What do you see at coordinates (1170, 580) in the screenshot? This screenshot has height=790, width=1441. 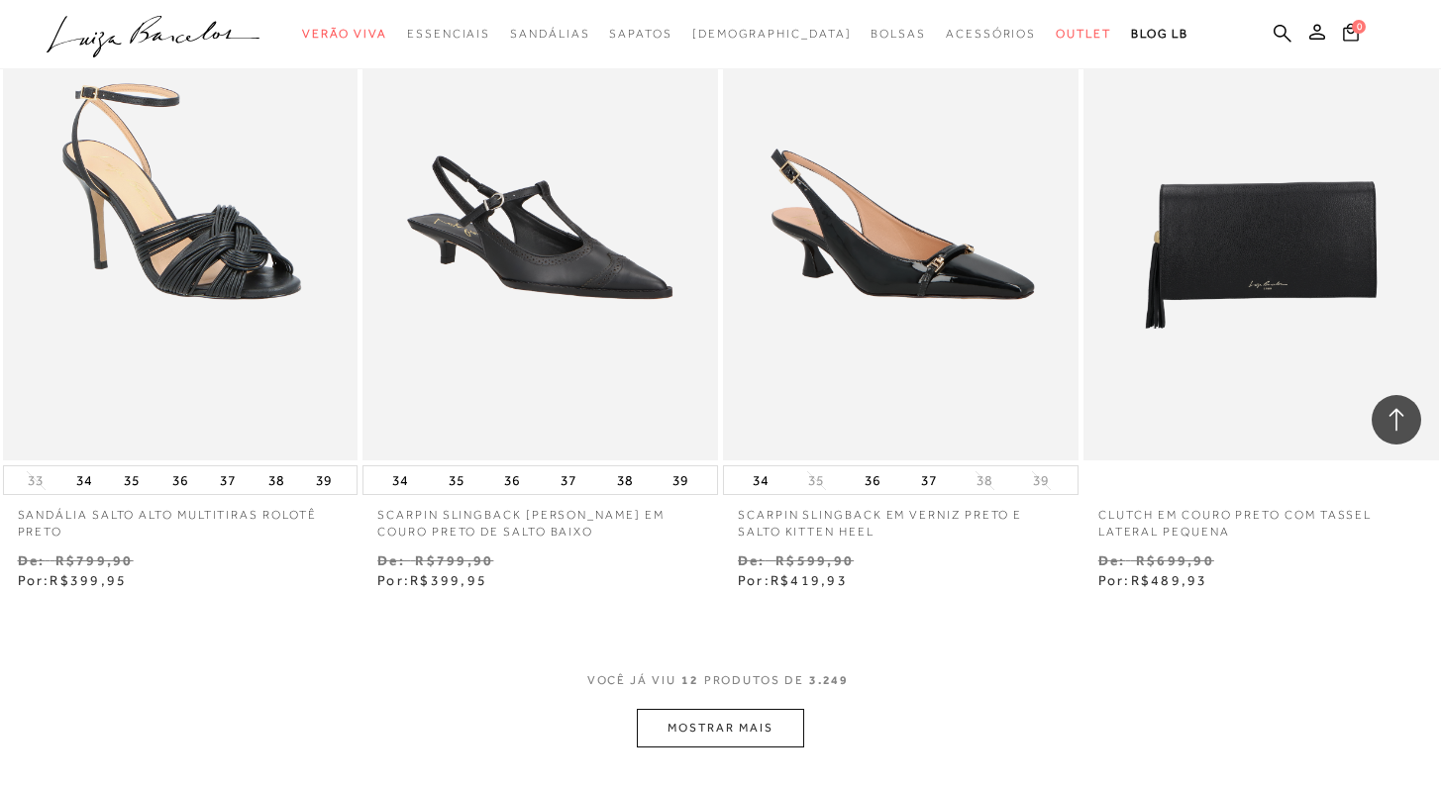 I see `span: R$489,93` at bounding box center [1170, 580].